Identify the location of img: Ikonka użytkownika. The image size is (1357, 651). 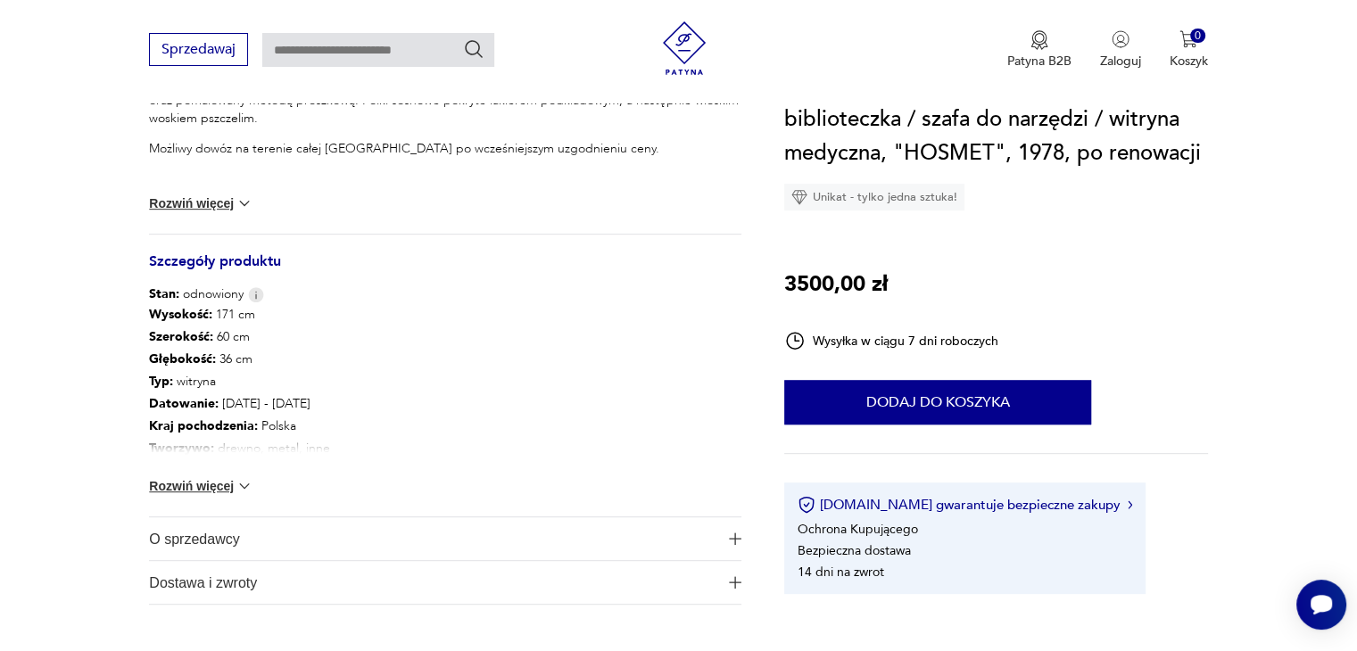
(1121, 39).